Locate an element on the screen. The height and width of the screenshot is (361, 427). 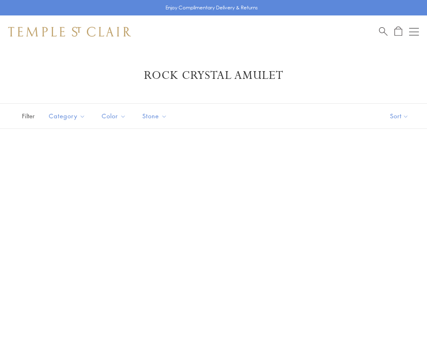
span: Category is located at coordinates (68, 116).